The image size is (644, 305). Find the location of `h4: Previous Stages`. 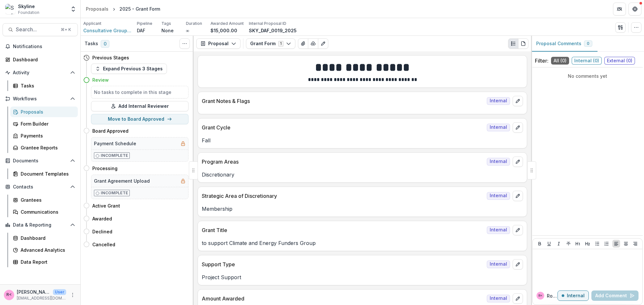

h4: Previous Stages is located at coordinates (111, 57).